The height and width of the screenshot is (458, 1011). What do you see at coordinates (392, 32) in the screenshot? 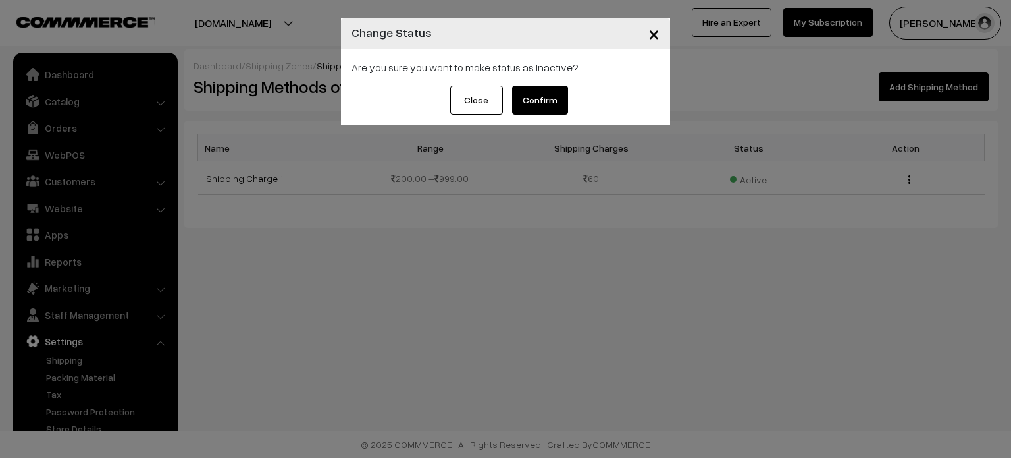
I see `h4: Change Status` at bounding box center [392, 32].